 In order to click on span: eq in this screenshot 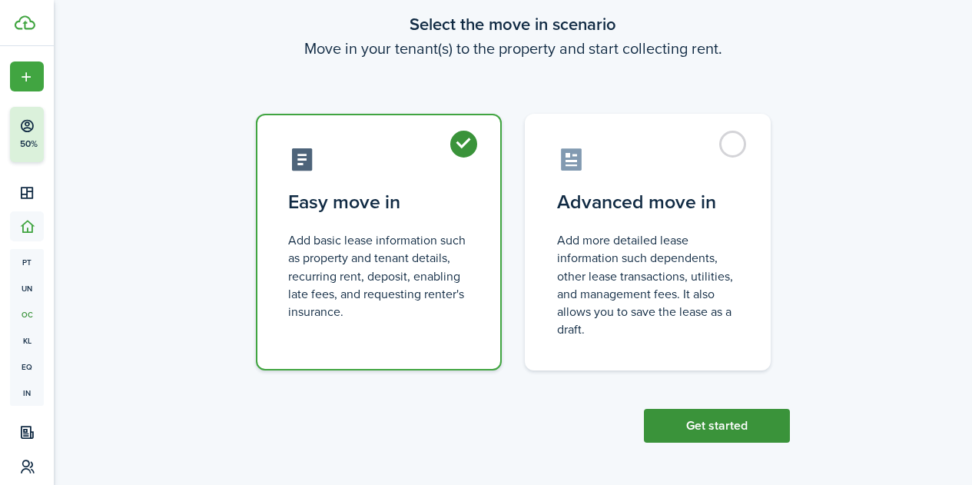, I will do `click(27, 367)`.